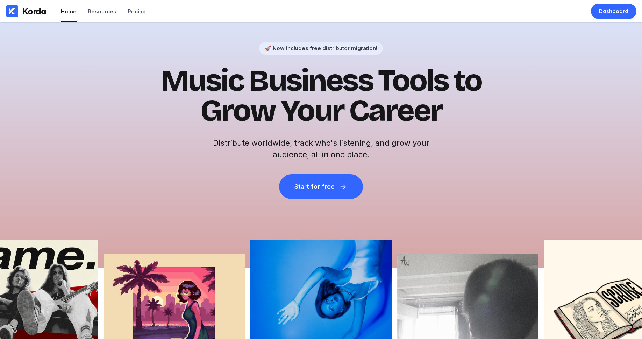 This screenshot has width=642, height=339. Describe the element at coordinates (102, 11) in the screenshot. I see `div: Resources` at that location.